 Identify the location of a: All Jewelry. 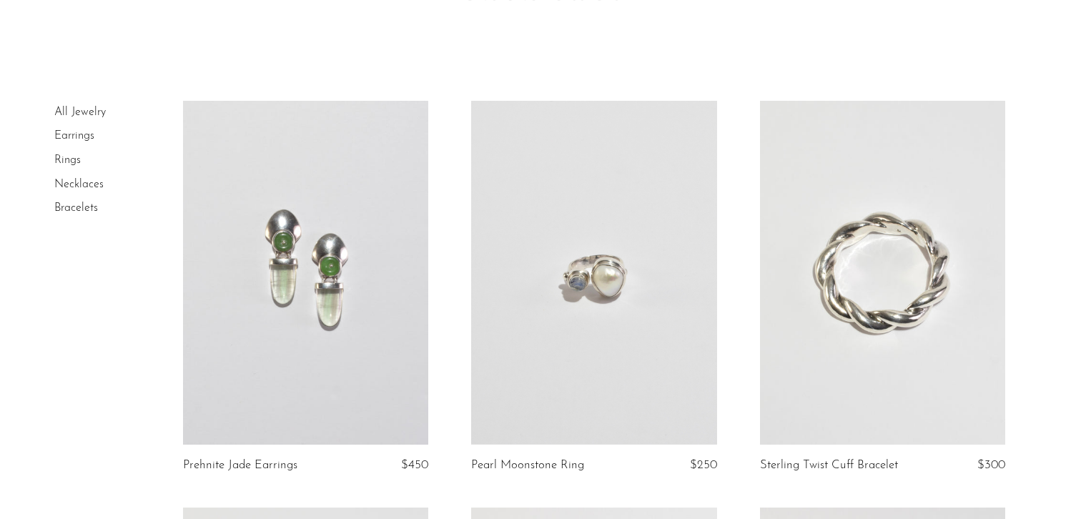
(80, 112).